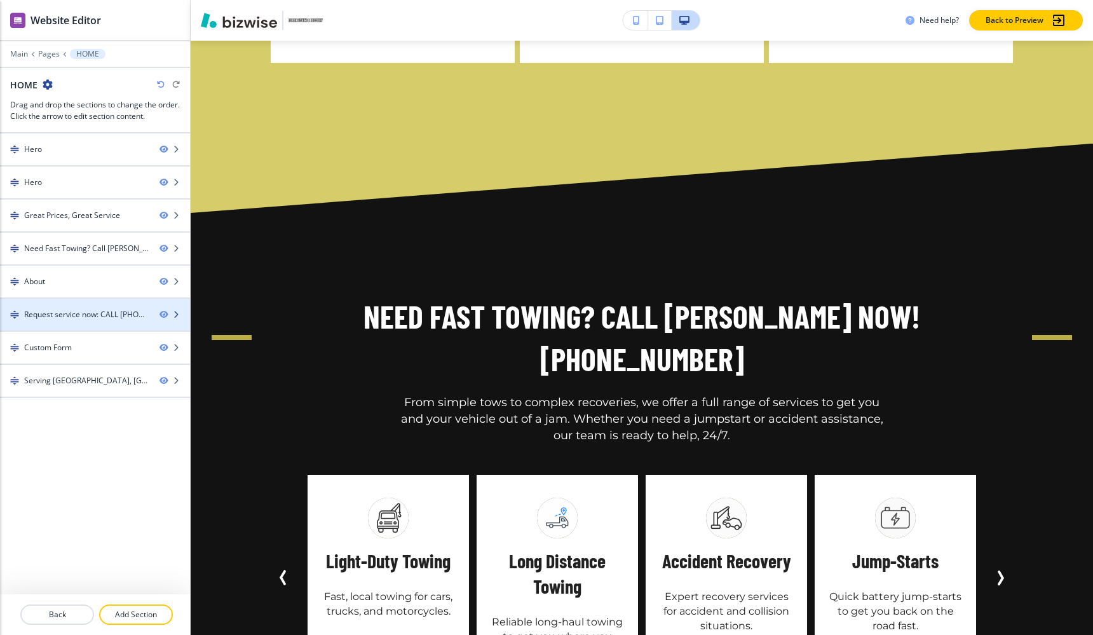 The height and width of the screenshot is (635, 1093). What do you see at coordinates (49, 54) in the screenshot?
I see `button: Pages` at bounding box center [49, 54].